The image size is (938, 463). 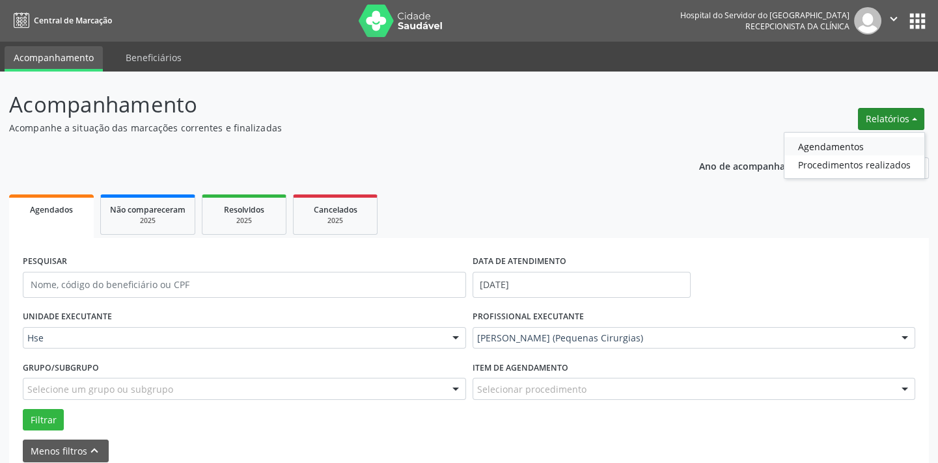 What do you see at coordinates (244, 285) in the screenshot?
I see `input: Nome, código do beneficiário ou CPF` at bounding box center [244, 285].